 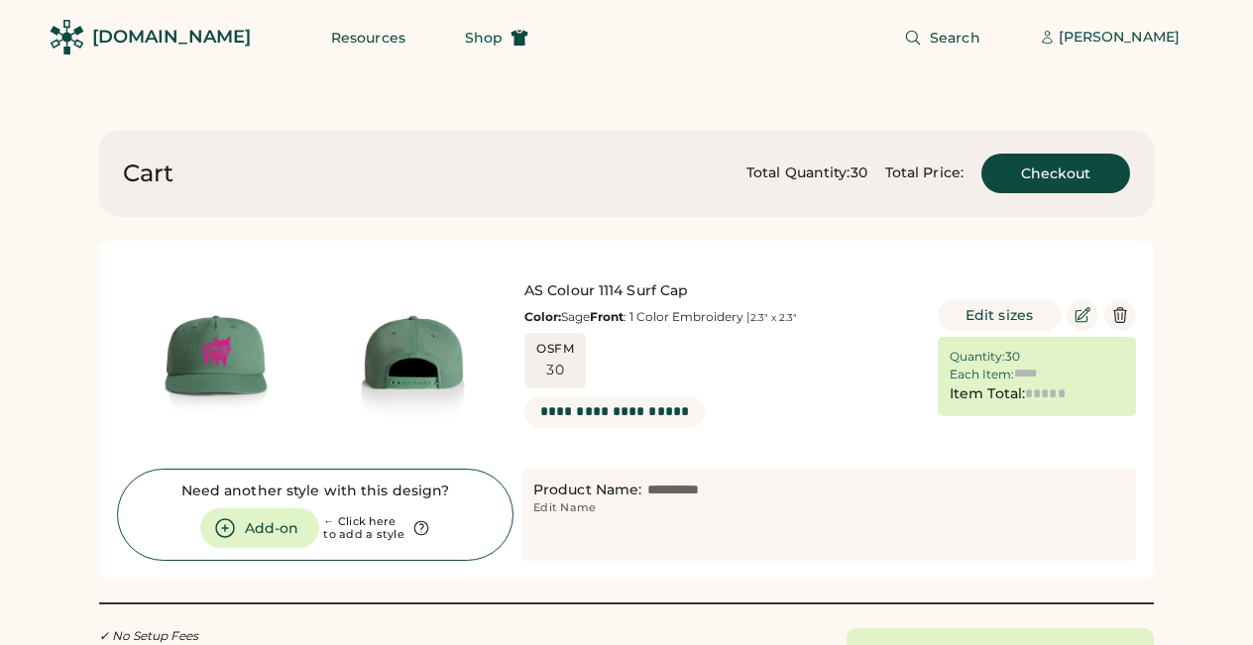 I want to click on div: Total Quantity:, so click(x=798, y=173).